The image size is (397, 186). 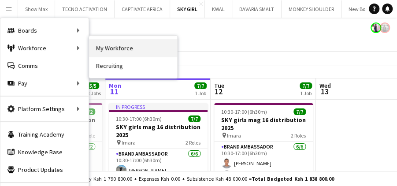 I want to click on app-user-avatar: Anne Njoki, so click(x=375, y=28).